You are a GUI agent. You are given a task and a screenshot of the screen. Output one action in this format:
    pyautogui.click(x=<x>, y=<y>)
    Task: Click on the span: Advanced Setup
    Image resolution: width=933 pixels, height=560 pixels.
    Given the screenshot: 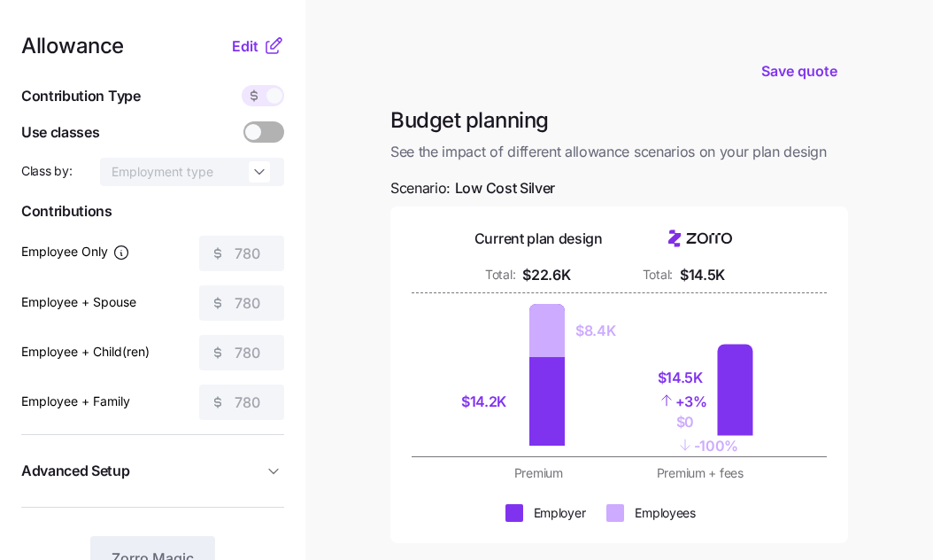 What is the action you would take?
    pyautogui.click(x=75, y=470)
    